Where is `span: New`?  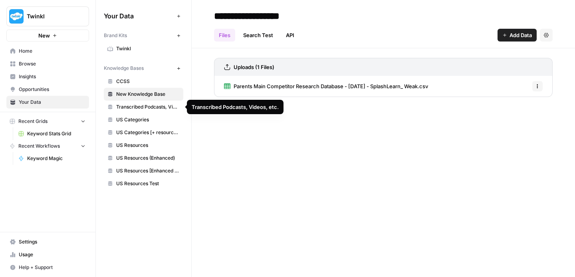
span: New is located at coordinates (44, 36).